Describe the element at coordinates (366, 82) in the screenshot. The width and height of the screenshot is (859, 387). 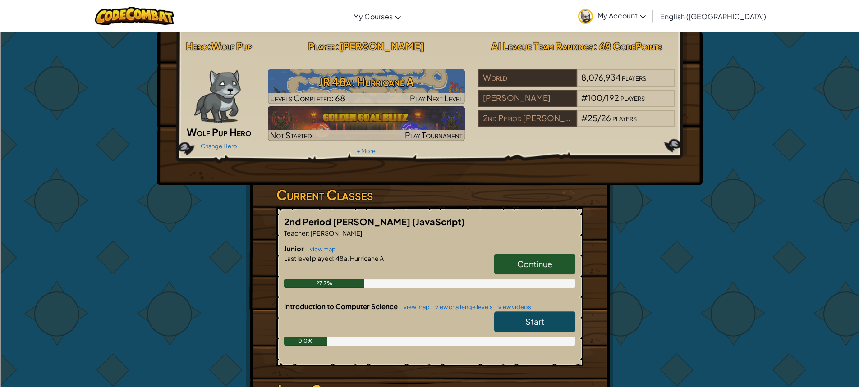
I see `h3: JR 48a: Hurricane A` at that location.